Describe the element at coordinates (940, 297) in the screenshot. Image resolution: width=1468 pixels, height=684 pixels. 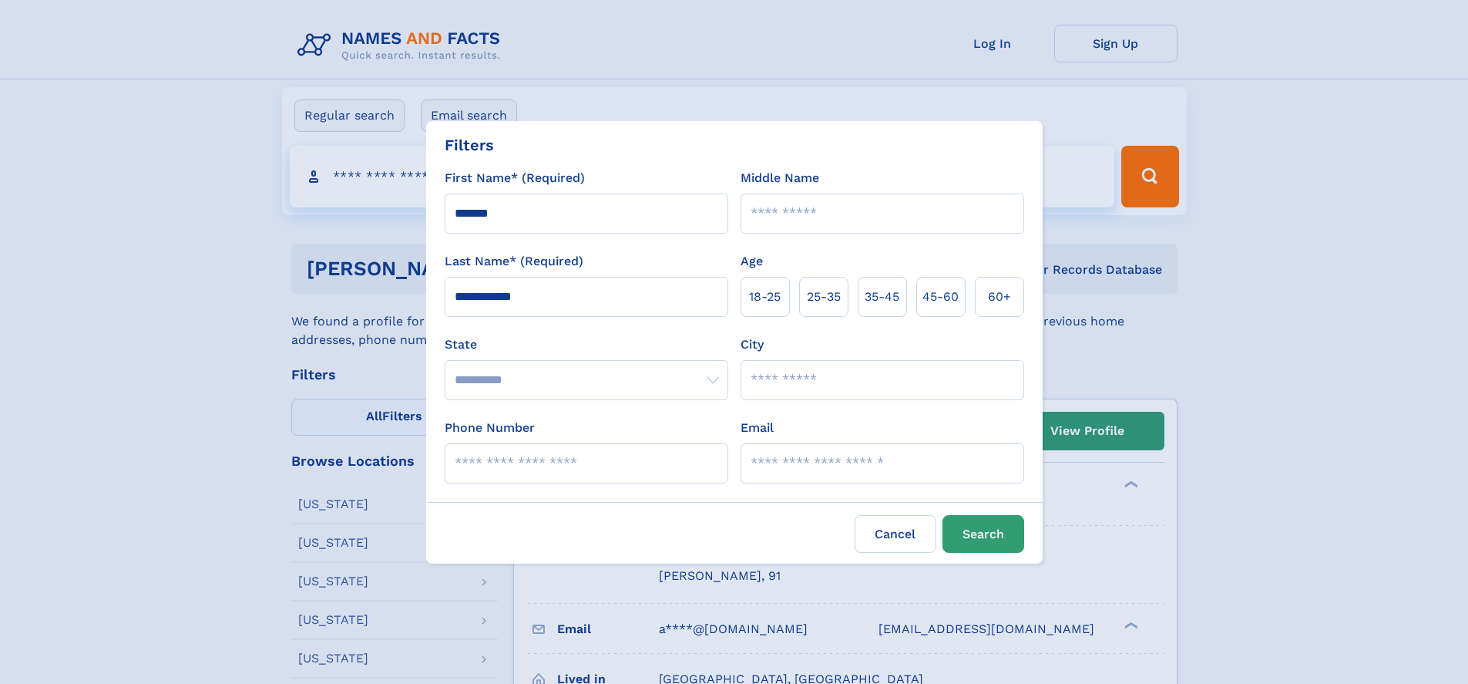
I see `span: 45‑60` at that location.